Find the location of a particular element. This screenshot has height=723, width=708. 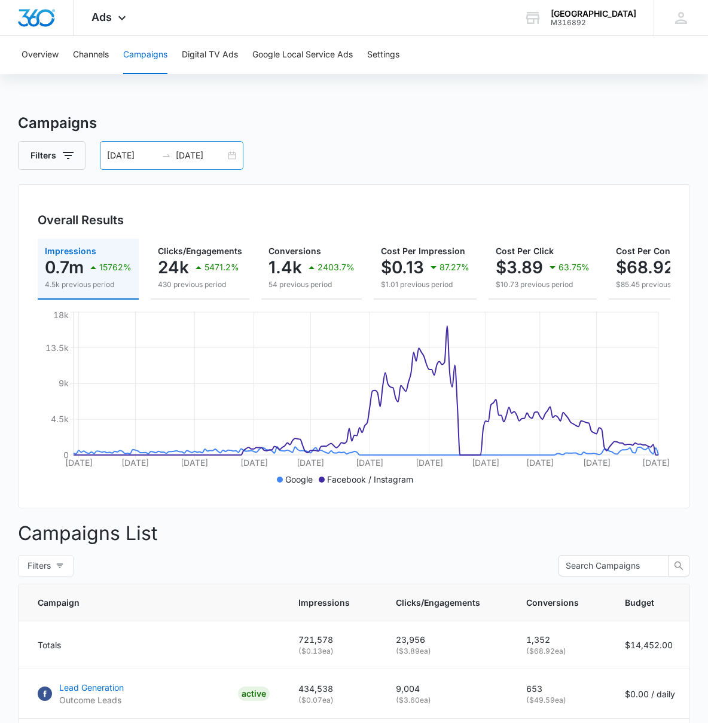

span: search is located at coordinates (679, 566).